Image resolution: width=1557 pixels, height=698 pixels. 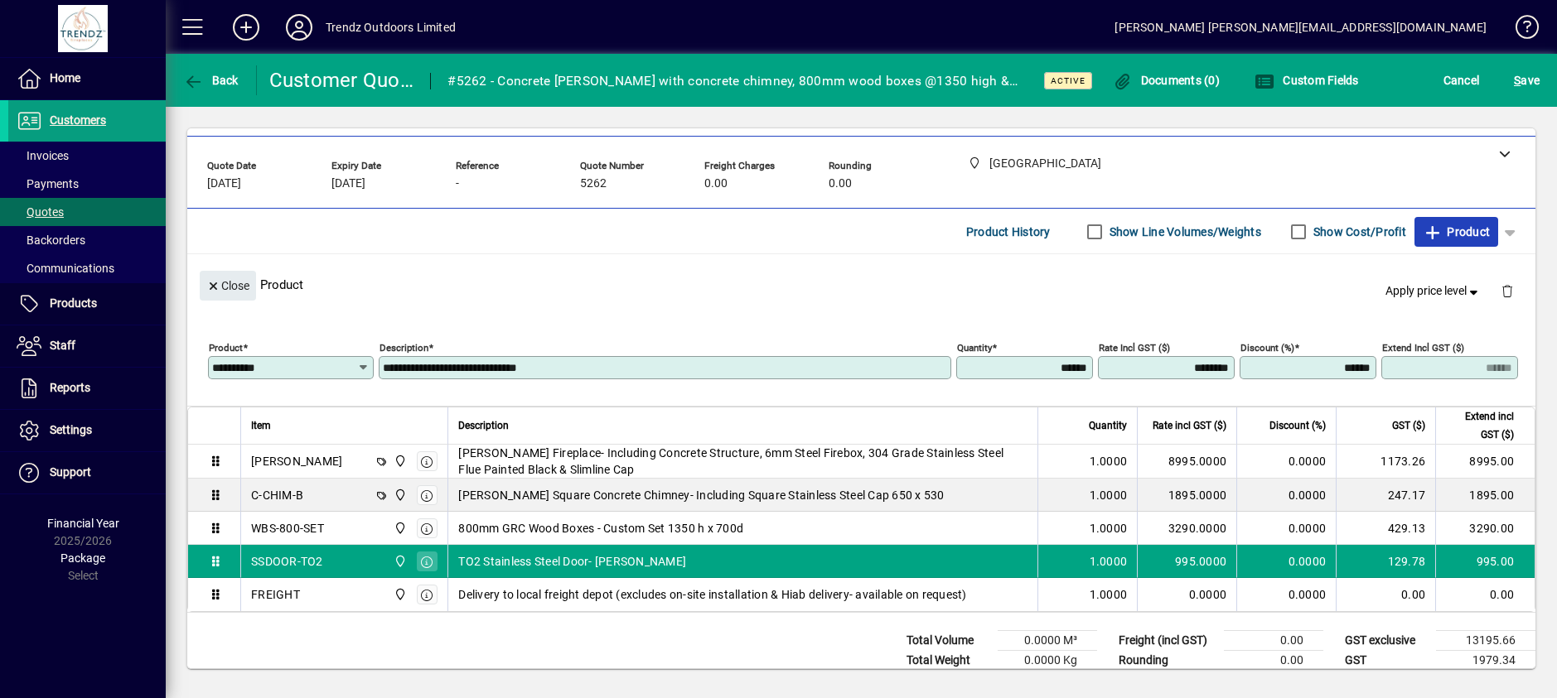 What do you see at coordinates (1008, 232) in the screenshot?
I see `button: Product History` at bounding box center [1008, 232].